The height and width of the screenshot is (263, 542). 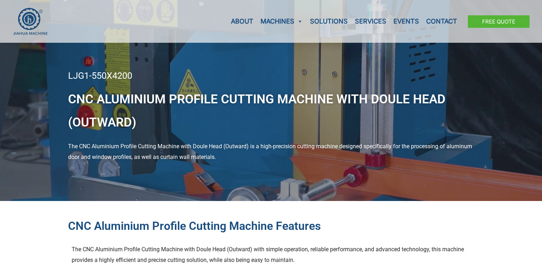 What do you see at coordinates (271, 76) in the screenshot?
I see `div: LJG1-550X4200` at bounding box center [271, 76].